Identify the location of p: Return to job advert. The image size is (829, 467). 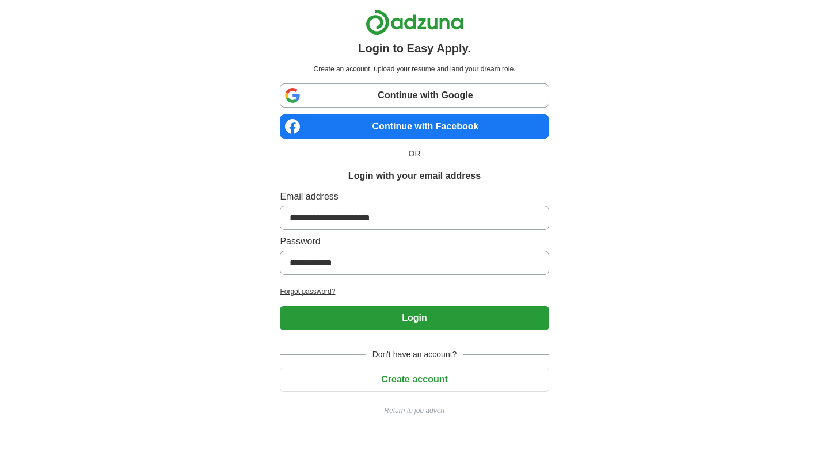
(414, 411).